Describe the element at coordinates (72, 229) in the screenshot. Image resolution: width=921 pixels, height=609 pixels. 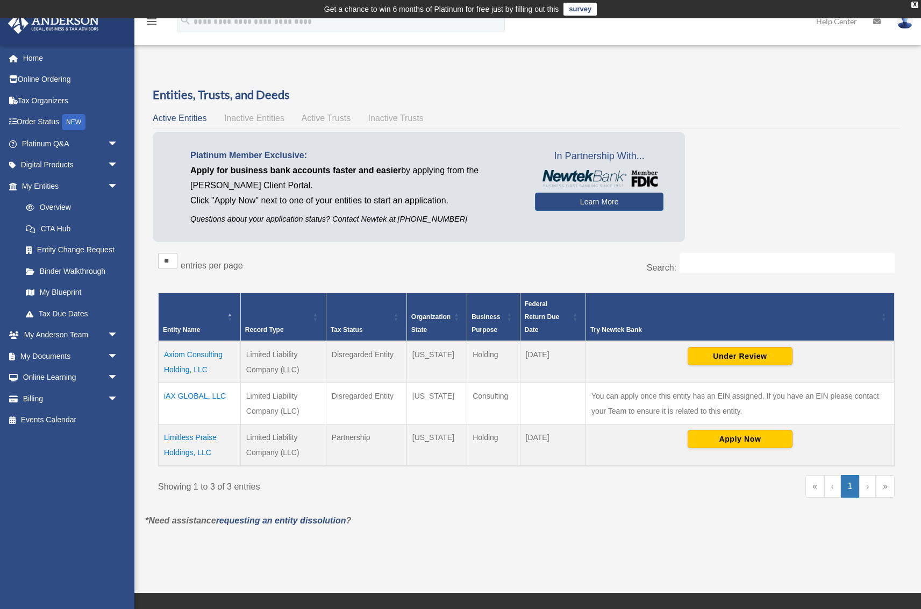
I see `a: CTA Hub` at that location.